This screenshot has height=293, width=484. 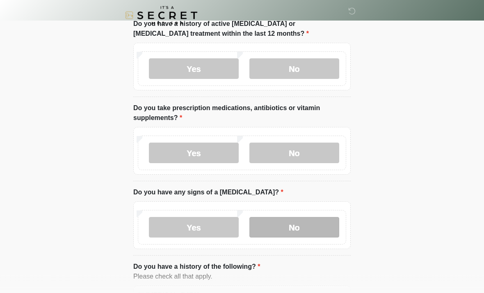 What do you see at coordinates (161, 15) in the screenshot?
I see `img: It's A Secret Med Spa Logo` at bounding box center [161, 15].